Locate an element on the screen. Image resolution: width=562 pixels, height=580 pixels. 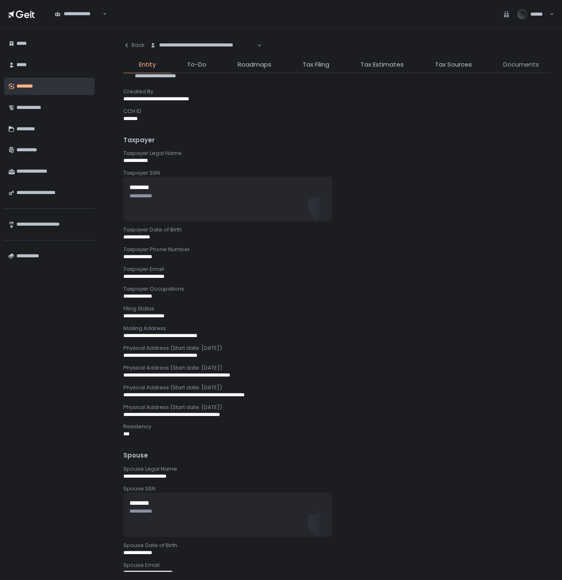
div: Taxpayer Date of Birth is located at coordinates (337, 230).